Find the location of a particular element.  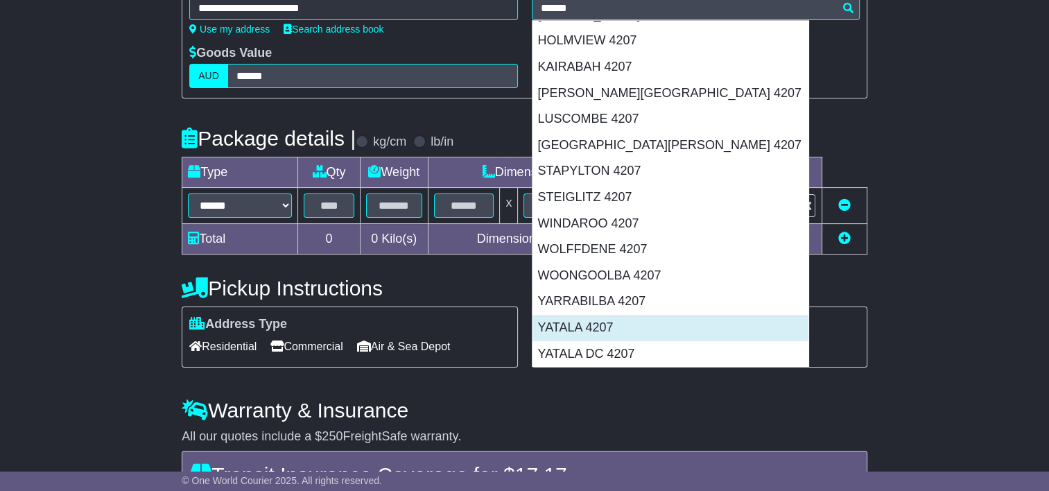

span: © One World Courier 2025. All rights reserved. is located at coordinates (282, 481).